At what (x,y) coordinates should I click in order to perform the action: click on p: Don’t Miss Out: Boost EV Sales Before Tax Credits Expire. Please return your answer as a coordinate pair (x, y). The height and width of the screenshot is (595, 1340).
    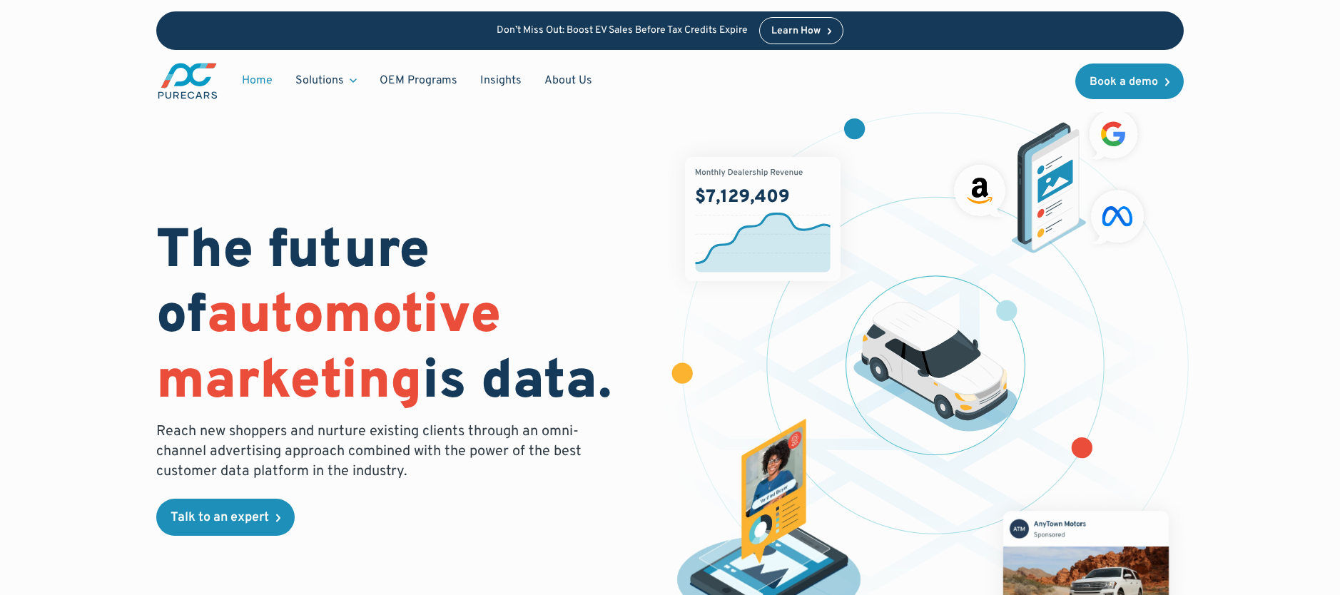
    Looking at the image, I should click on (622, 31).